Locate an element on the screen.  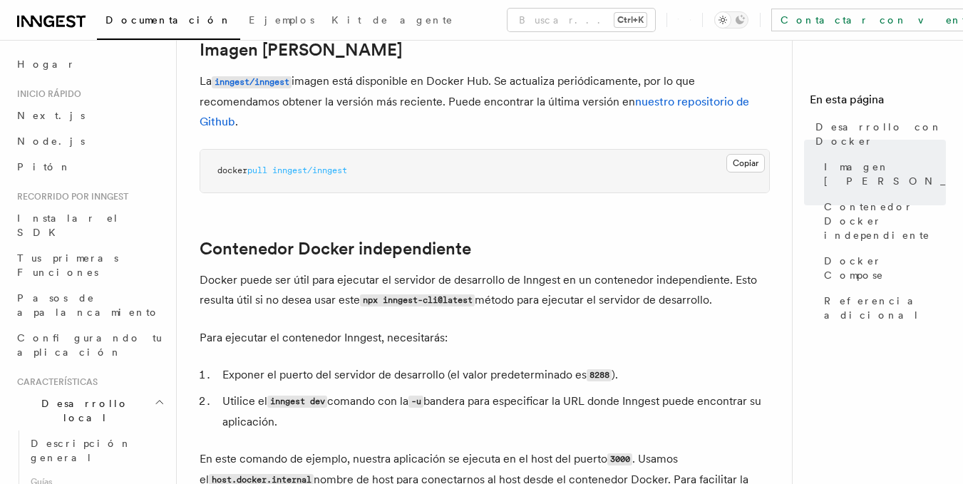
span: inngest/inngest is located at coordinates (309, 170).